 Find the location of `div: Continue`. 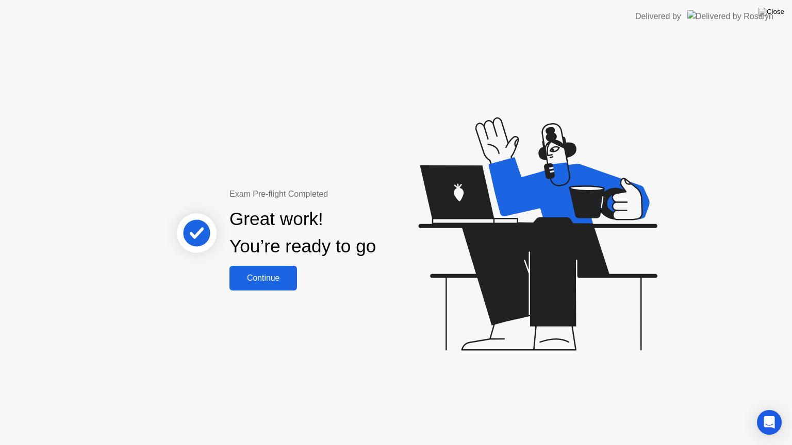

div: Continue is located at coordinates (263, 278).